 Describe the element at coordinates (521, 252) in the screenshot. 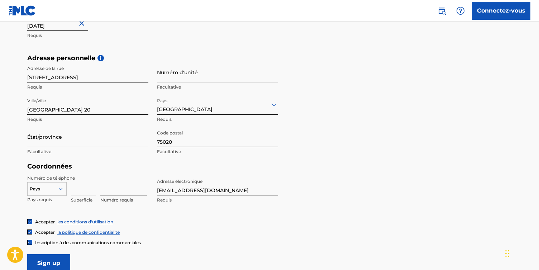

I see `div: Widget de chat` at that location.